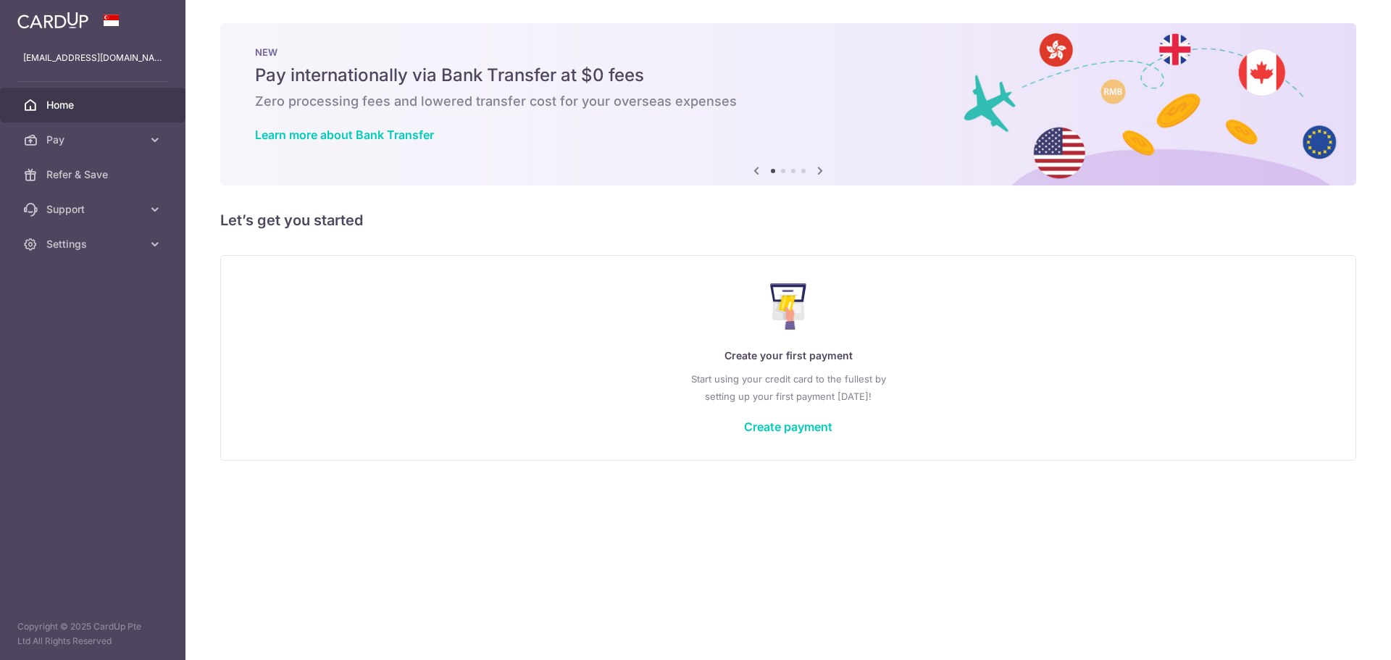 This screenshot has width=1391, height=660. Describe the element at coordinates (788, 104) in the screenshot. I see `img: Bank transfer banner` at that location.